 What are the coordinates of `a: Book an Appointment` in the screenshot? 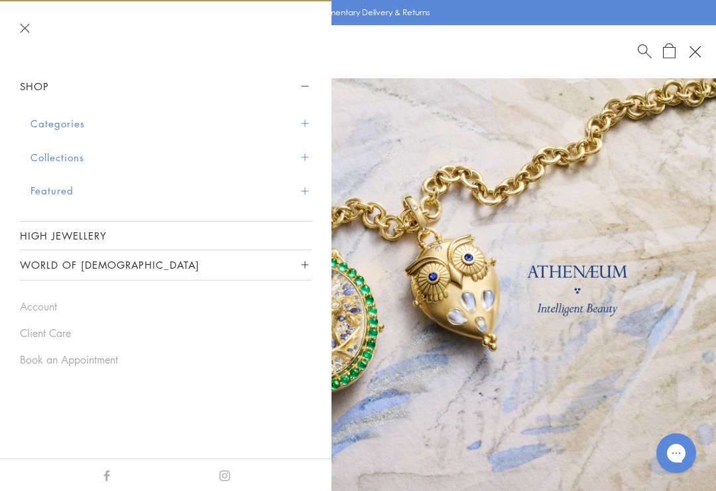 It's located at (166, 360).